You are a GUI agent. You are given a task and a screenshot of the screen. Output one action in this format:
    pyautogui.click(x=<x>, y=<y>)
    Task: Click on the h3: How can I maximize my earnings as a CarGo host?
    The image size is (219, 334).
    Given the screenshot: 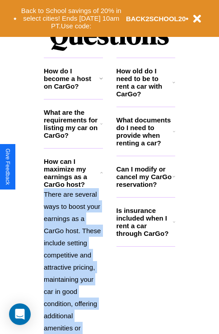 What is the action you would take?
    pyautogui.click(x=72, y=173)
    